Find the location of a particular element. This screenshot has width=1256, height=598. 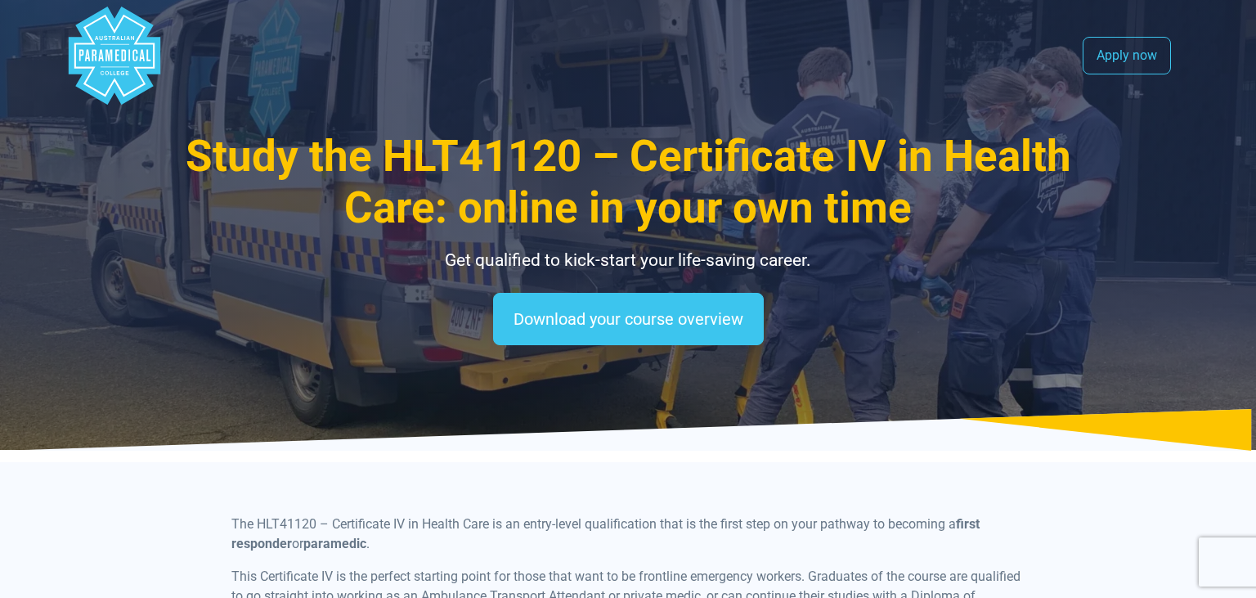

a: Download your course overview is located at coordinates (628, 319).